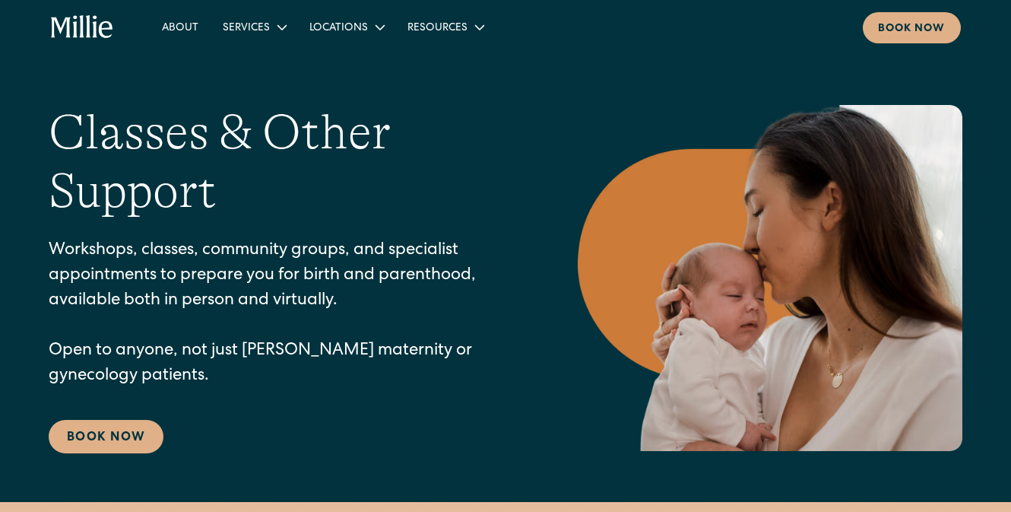  Describe the element at coordinates (283, 162) in the screenshot. I see `h1: Classes & Other Support` at that location.